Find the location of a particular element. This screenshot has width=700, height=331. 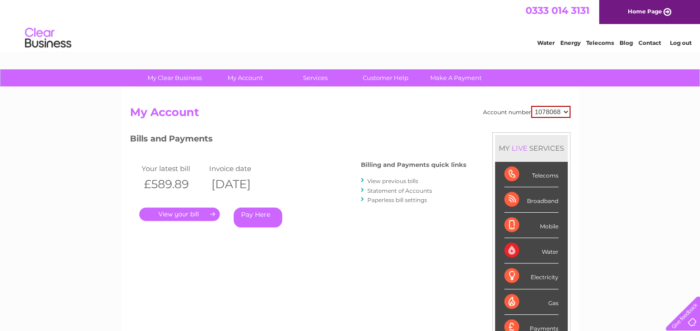

td: Your latest bill is located at coordinates (173, 168).